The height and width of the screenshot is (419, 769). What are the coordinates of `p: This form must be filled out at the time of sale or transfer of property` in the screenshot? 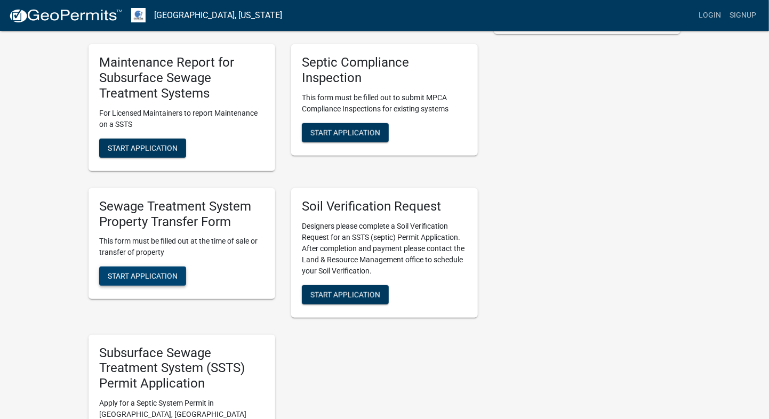 It's located at (182, 247).